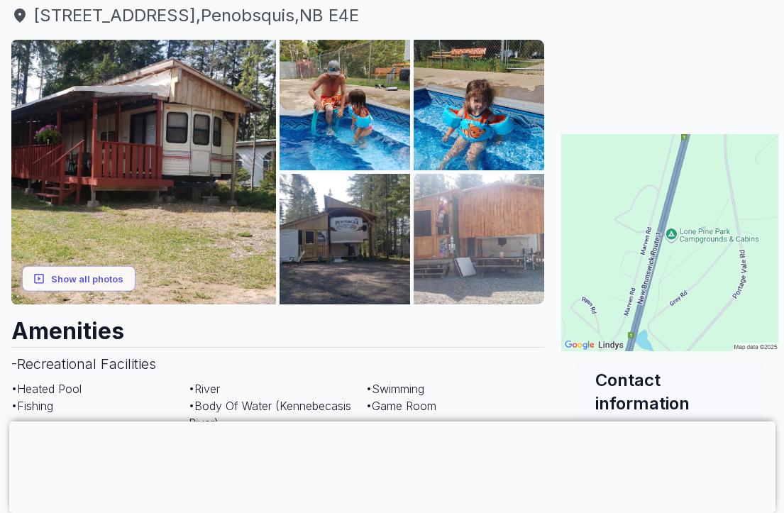  Describe the element at coordinates (479, 105) in the screenshot. I see `img: AAcXr8rTFf8xpksKfm5GAHFUJT9ul37-dN9CYSwRevJ3Ma_HmOJSDQP8C35pjbPHFGd2gujwHkSg9qYOvY8UQtLZYSwy3zgd1...` at that location.